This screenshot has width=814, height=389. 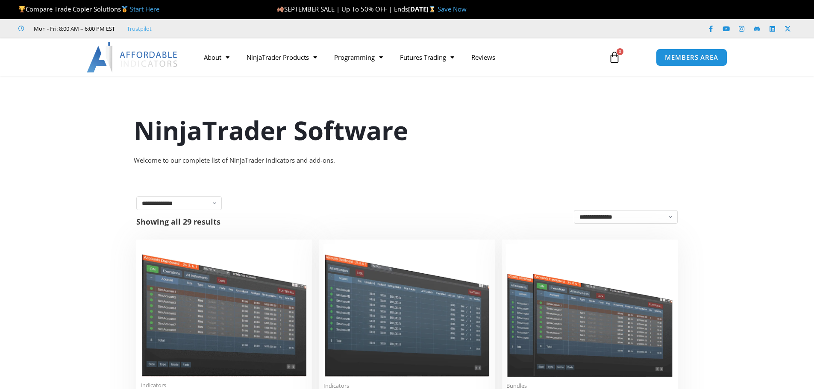 I want to click on span: Mon - Fri: 8:00 AM – 6:00 PM EST, so click(x=73, y=29).